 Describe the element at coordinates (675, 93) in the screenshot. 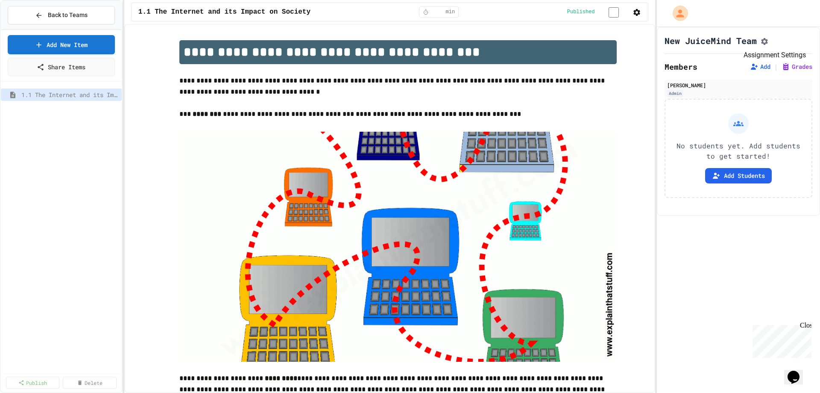

I see `div: Admin` at that location.